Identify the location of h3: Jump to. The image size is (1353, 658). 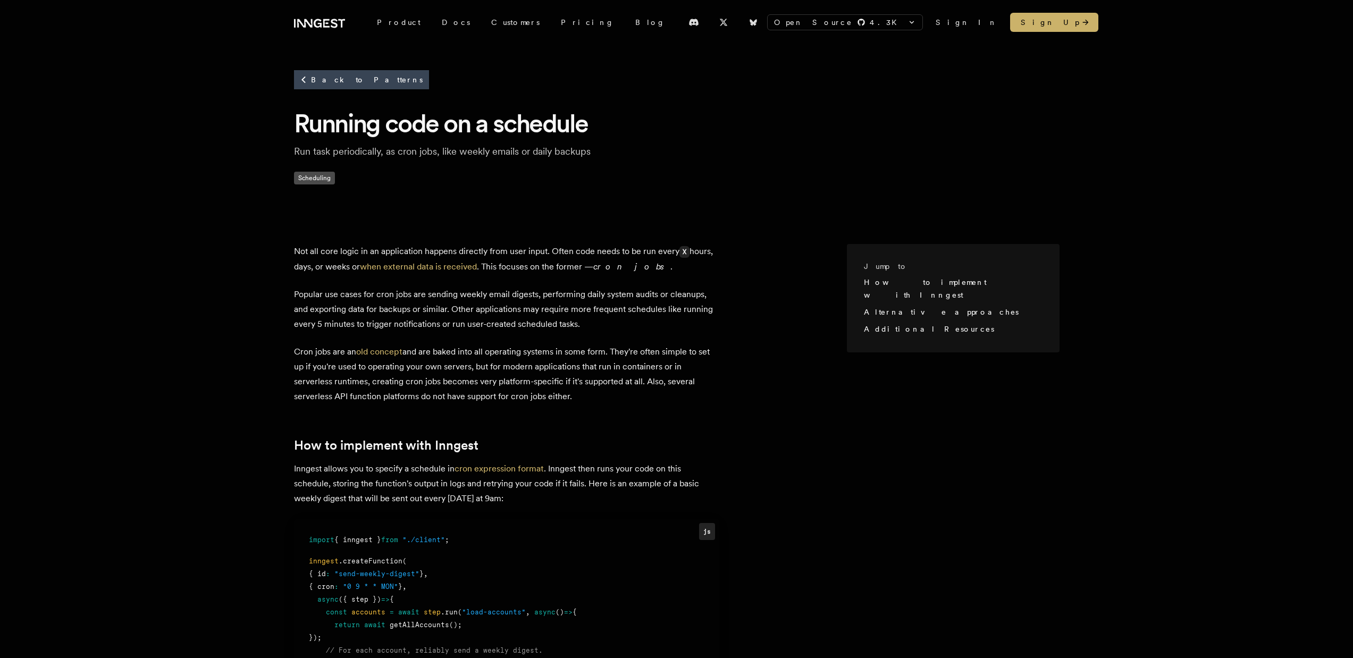
(949, 266).